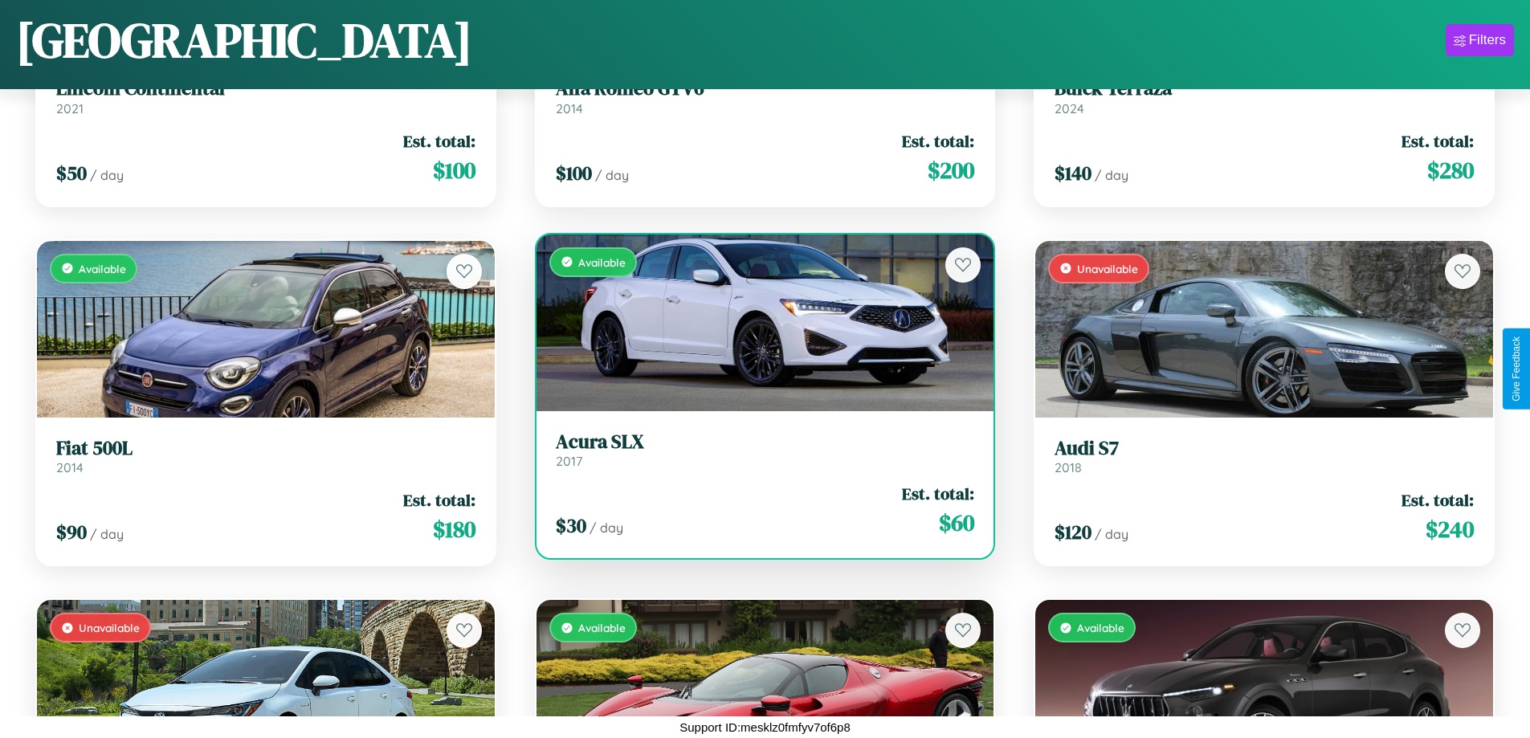  I want to click on span: $ 280, so click(1451, 170).